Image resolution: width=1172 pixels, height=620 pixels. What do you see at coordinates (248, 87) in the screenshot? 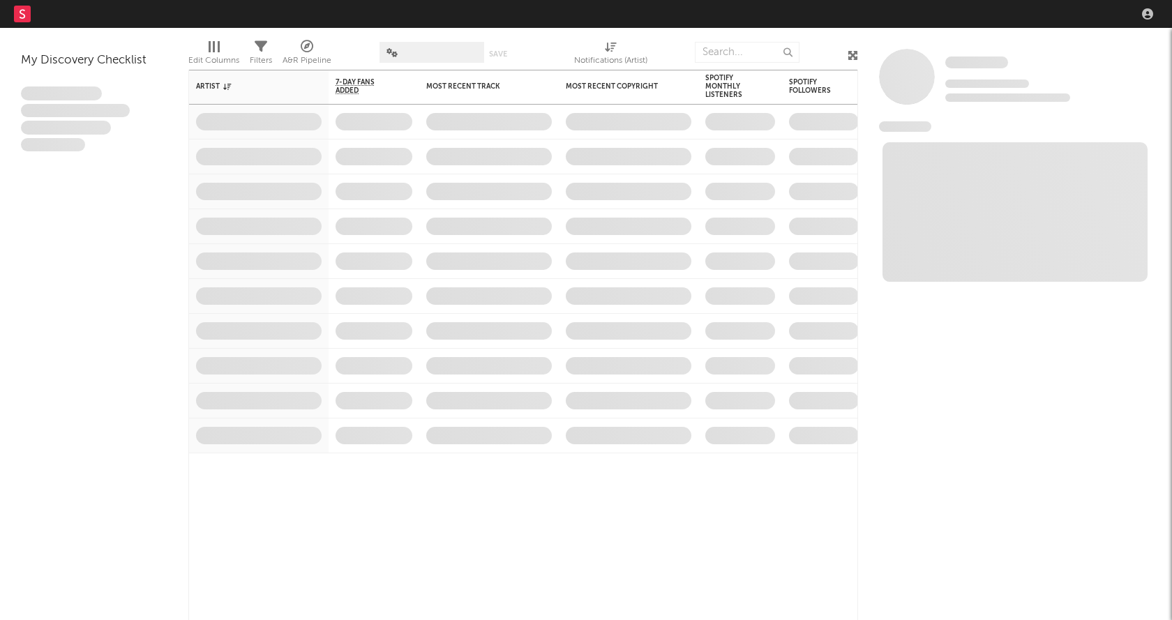
I see `div: Artist` at bounding box center [248, 87].